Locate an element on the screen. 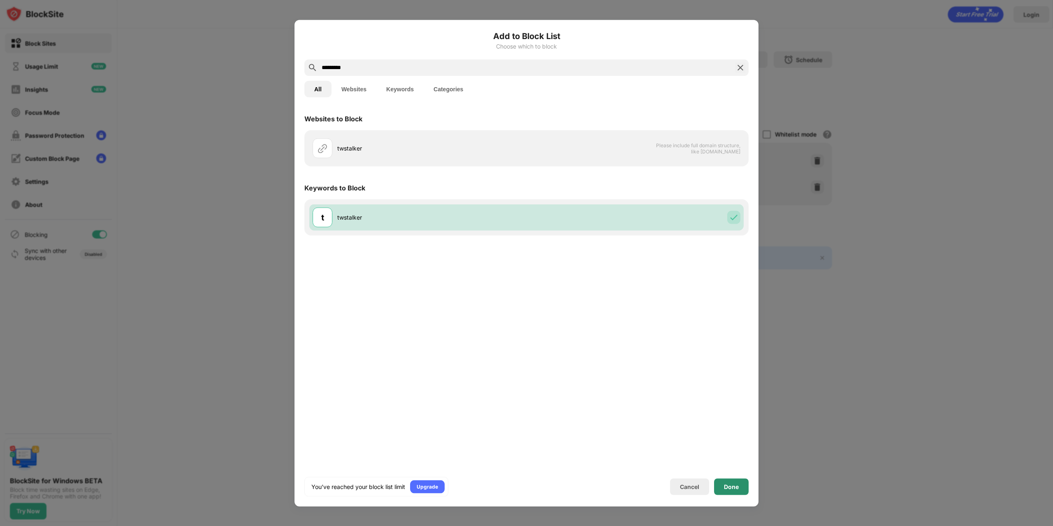 The height and width of the screenshot is (526, 1053). div: t is located at coordinates (322, 217).